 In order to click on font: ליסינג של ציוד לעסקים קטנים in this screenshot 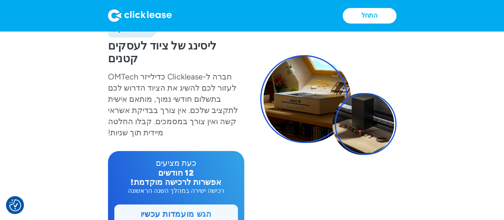, I will do `click(162, 52)`.